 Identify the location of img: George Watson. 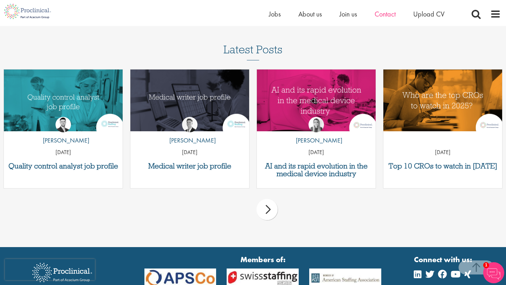
(190, 125).